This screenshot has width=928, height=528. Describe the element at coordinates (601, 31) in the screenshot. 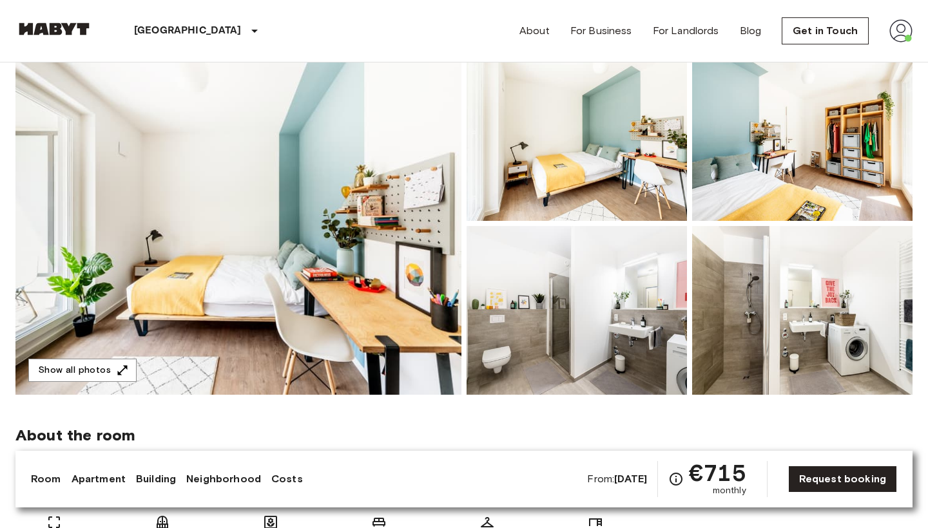

I see `a: For Business` at that location.